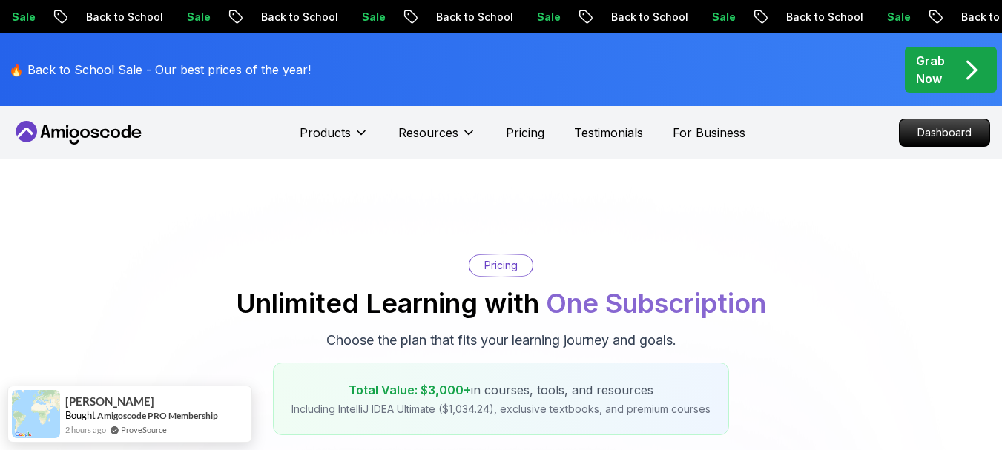 Image resolution: width=1002 pixels, height=450 pixels. I want to click on p: Including IntelliJ IDEA Ultimate ($1,034.24), exclusive textbooks, and premium courses, so click(501, 409).